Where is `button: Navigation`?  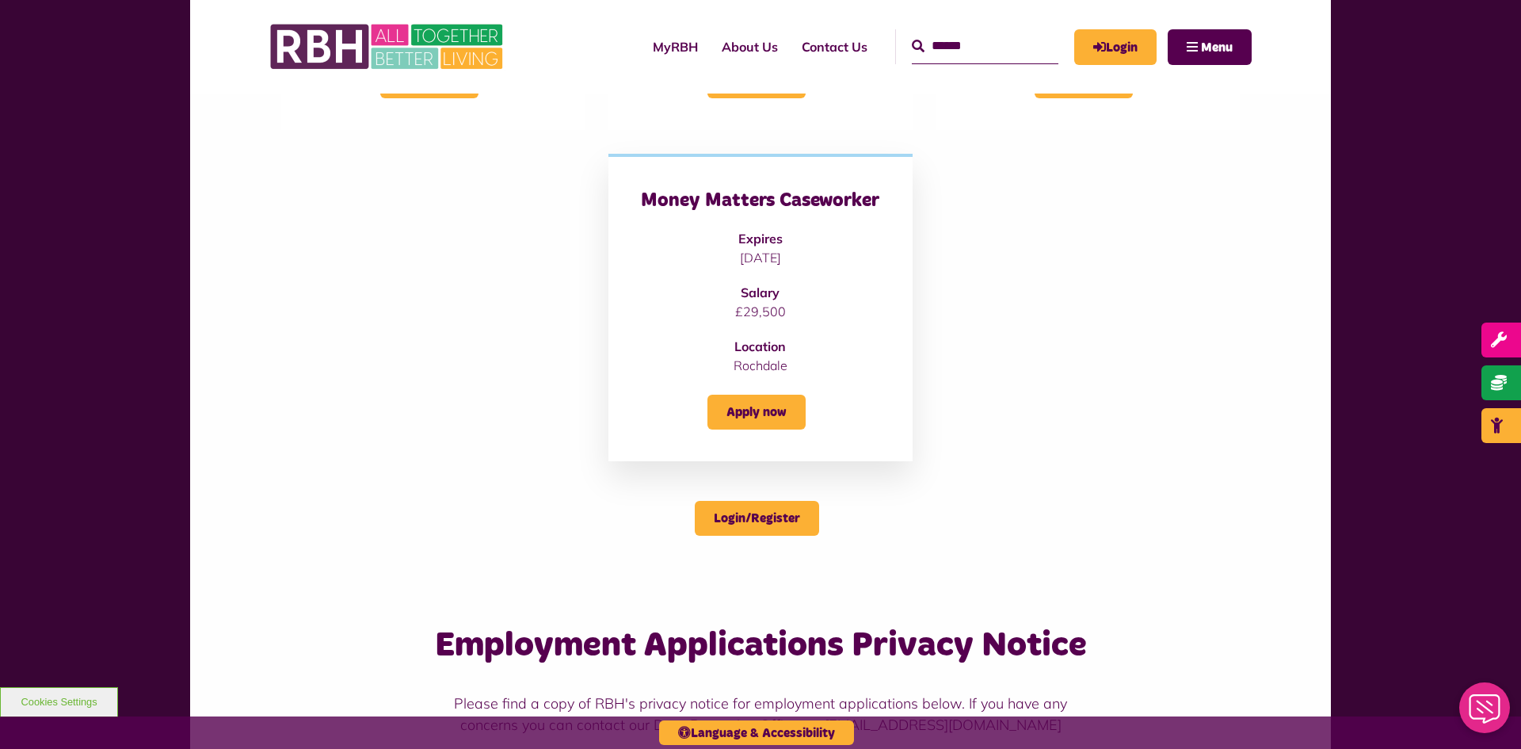 button: Navigation is located at coordinates (1210, 47).